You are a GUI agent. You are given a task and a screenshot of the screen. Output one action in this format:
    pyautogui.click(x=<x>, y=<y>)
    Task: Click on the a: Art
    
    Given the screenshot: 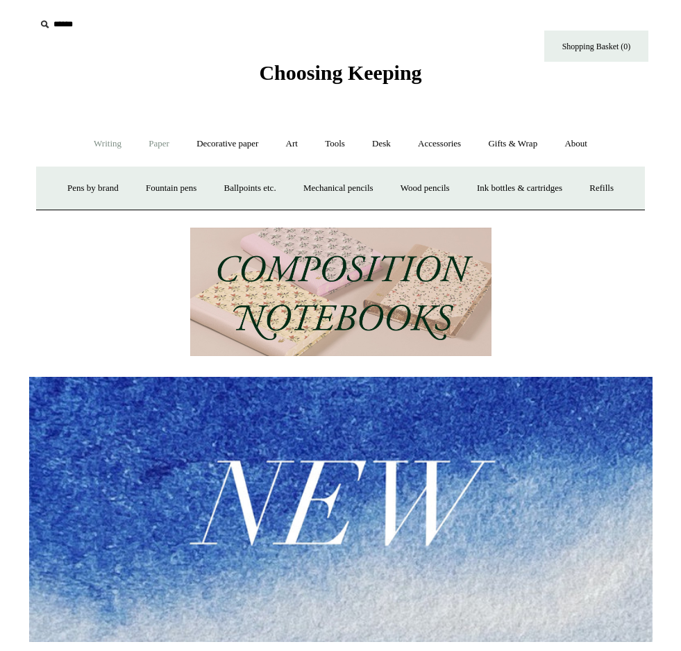 What is the action you would take?
    pyautogui.click(x=292, y=144)
    